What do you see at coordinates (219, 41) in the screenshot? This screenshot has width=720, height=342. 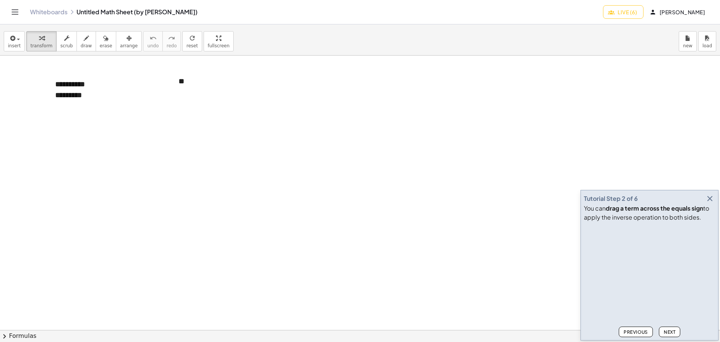 I see `button: fullscreen` at bounding box center [219, 41].